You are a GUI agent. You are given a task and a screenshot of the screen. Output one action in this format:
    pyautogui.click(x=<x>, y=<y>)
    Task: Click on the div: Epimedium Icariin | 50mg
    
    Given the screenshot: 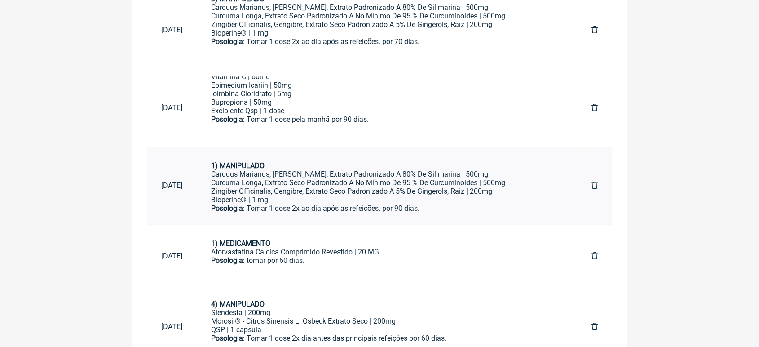 What is the action you would take?
    pyautogui.click(x=387, y=85)
    